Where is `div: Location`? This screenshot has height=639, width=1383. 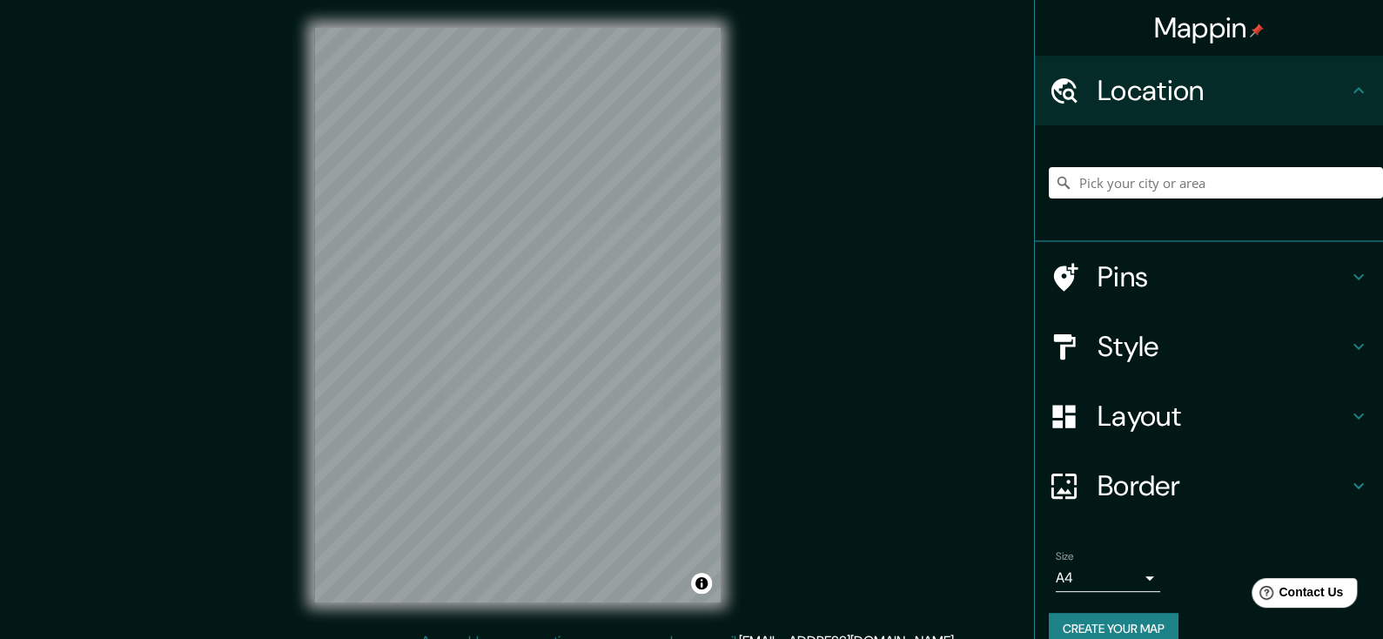
div: Location is located at coordinates (1209, 91).